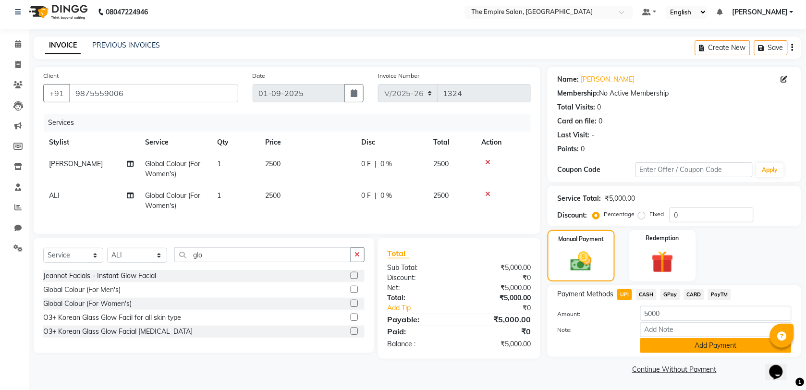 This screenshot has height=390, width=806. Describe the element at coordinates (663, 262) in the screenshot. I see `img: _gift.svg` at that location.